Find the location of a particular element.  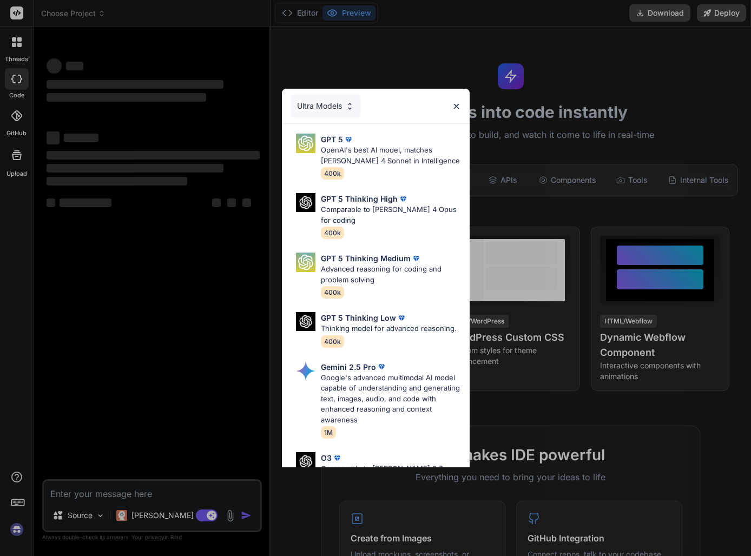

p: Gemini 2.5 Pro is located at coordinates (348, 367).